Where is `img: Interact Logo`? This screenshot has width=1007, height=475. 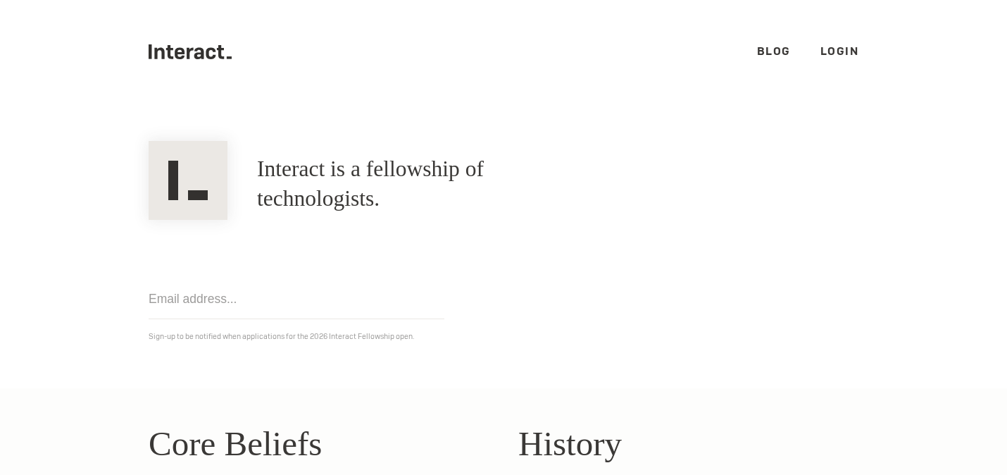 img: Interact Logo is located at coordinates (188, 180).